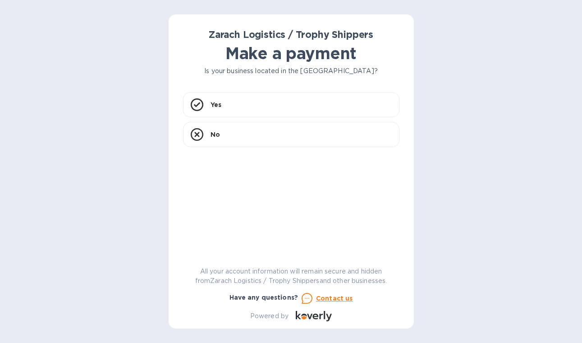  I want to click on p: Powered by, so click(269, 316).